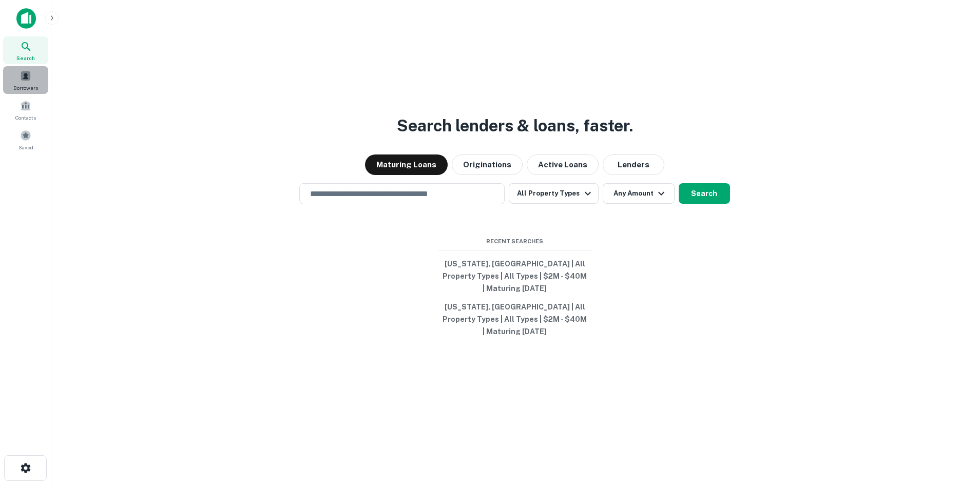  I want to click on a: Saved, so click(26, 140).